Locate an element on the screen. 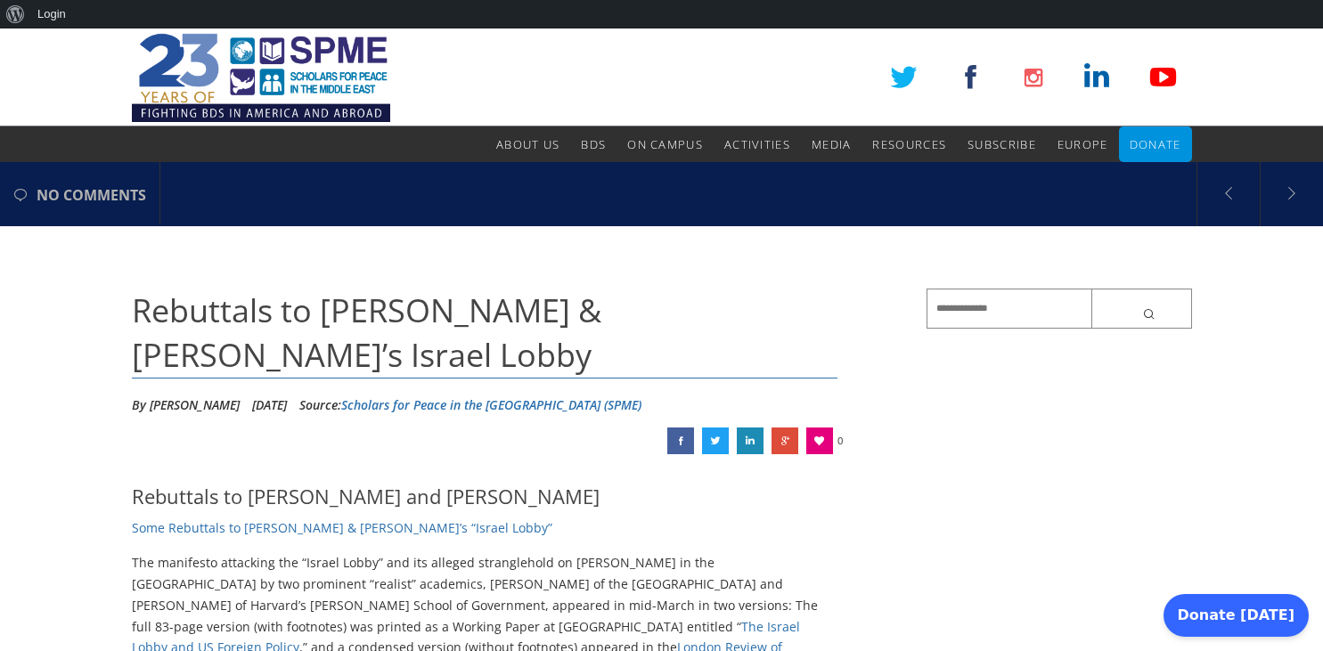 The image size is (1323, 651). span: Donate is located at coordinates (1156, 144).